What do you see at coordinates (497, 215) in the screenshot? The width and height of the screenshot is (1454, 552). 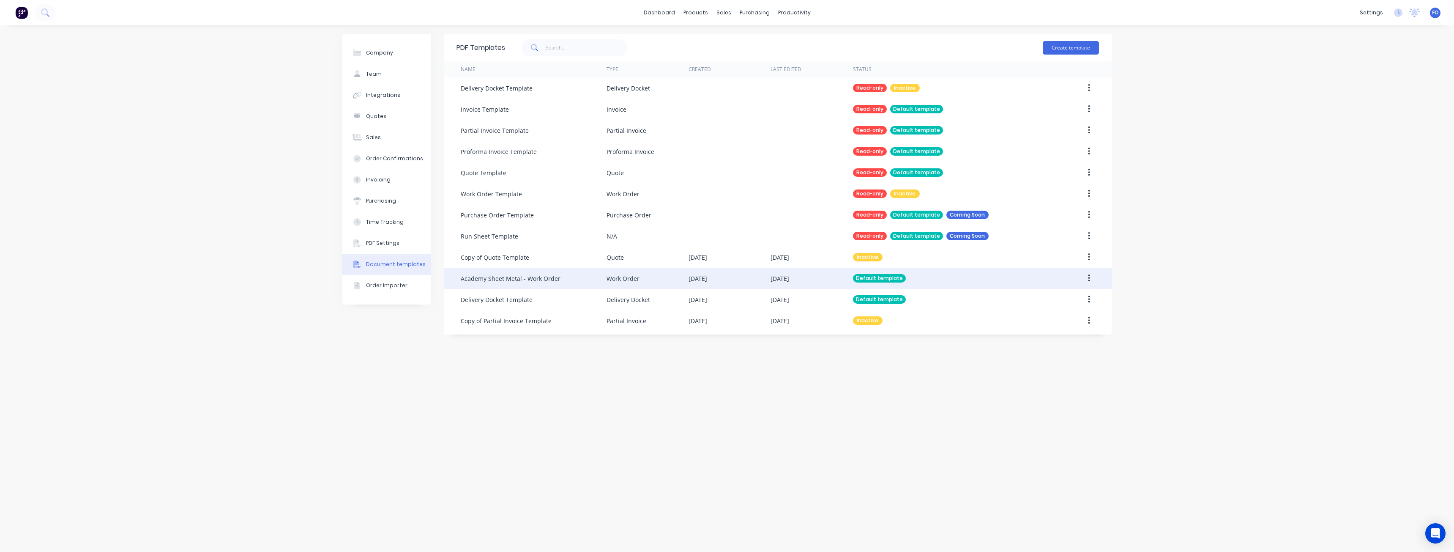 I see `div: Purchase Order Template` at bounding box center [497, 215].